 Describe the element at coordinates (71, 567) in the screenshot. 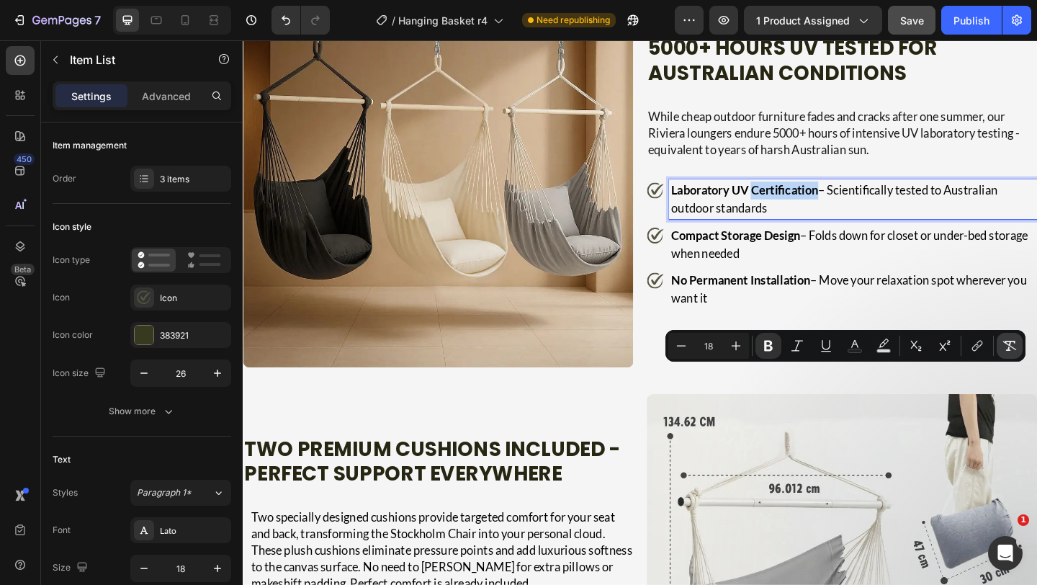

I see `div: Size` at that location.